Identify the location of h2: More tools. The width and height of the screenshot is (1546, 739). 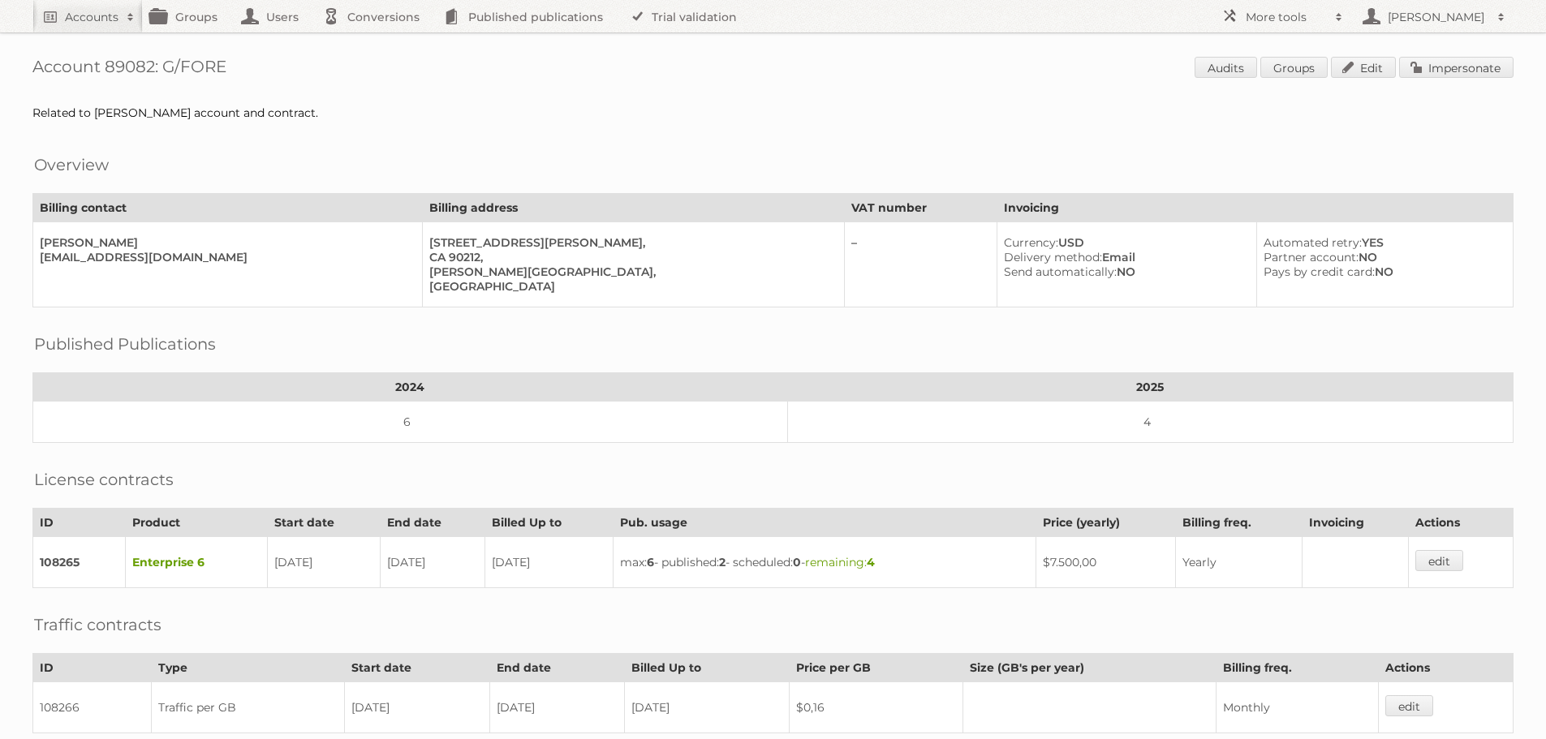
(1286, 17).